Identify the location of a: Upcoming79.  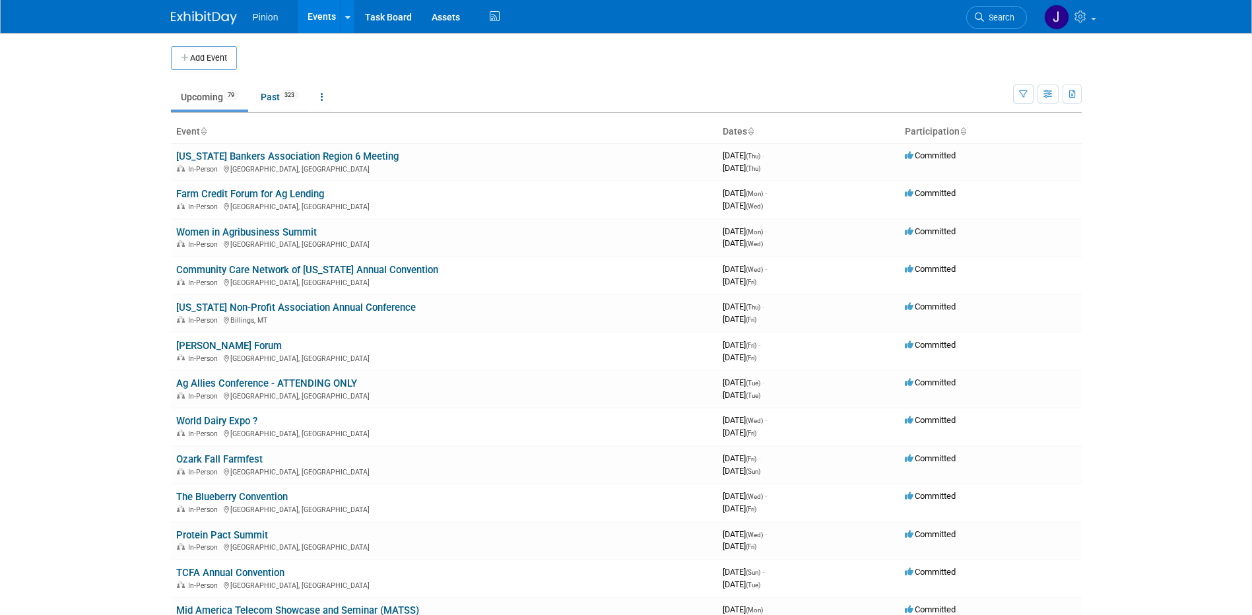
(209, 97).